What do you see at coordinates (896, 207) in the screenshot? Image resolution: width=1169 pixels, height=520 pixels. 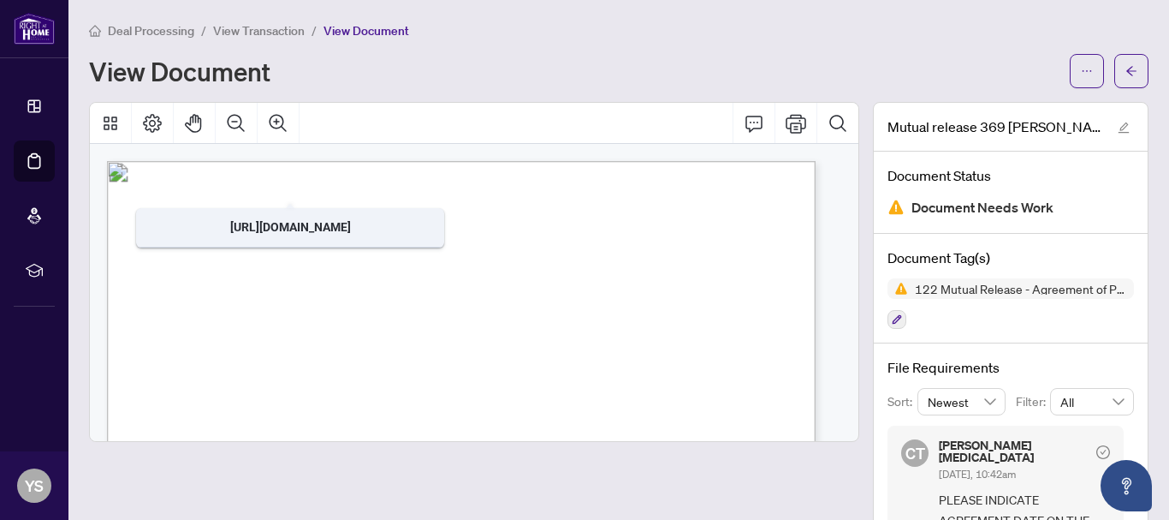 I see `img: Document Status` at bounding box center [896, 207].